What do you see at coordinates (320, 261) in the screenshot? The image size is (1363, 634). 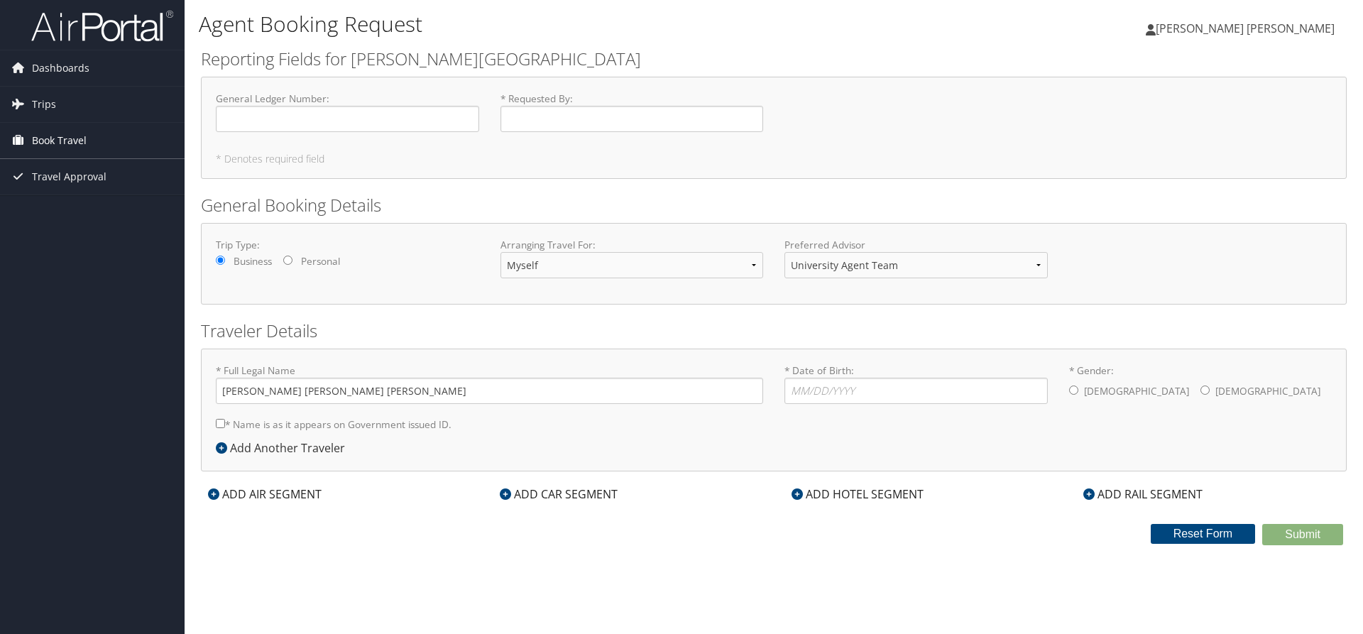 I see `label: Personal` at bounding box center [320, 261].